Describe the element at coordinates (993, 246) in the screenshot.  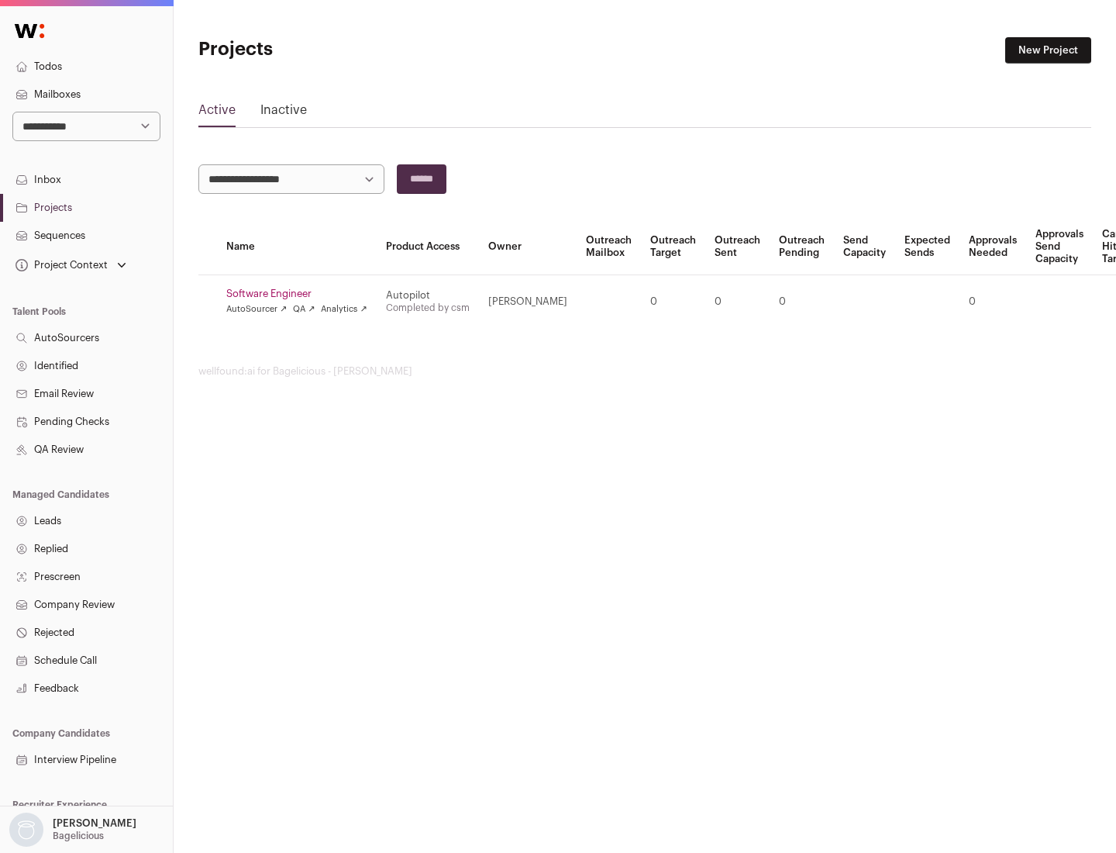
I see `th: Approvals Needed` at that location.